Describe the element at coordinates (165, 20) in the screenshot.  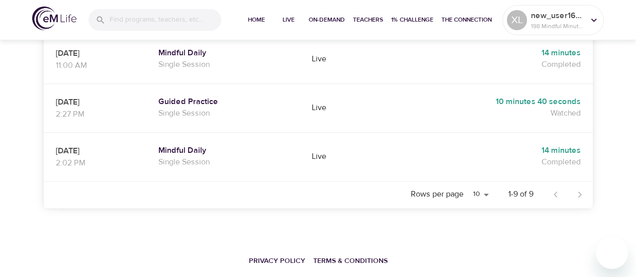
I see `input: Find programs, teachers, etc...` at that location.